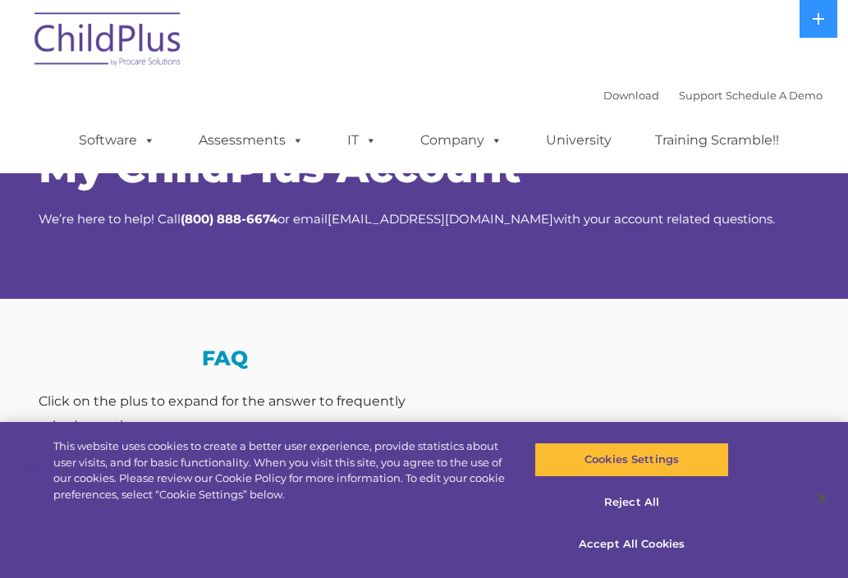 The width and height of the screenshot is (848, 578). What do you see at coordinates (632, 502) in the screenshot?
I see `button: Reject All` at bounding box center [632, 502].